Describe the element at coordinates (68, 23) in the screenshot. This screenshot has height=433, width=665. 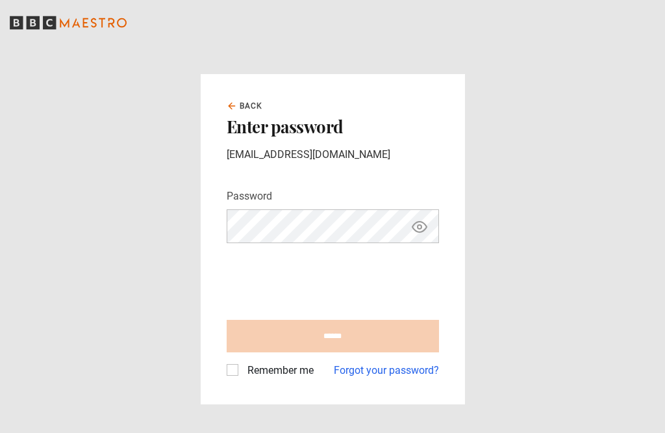
I see `a: BBC Maestro` at that location.